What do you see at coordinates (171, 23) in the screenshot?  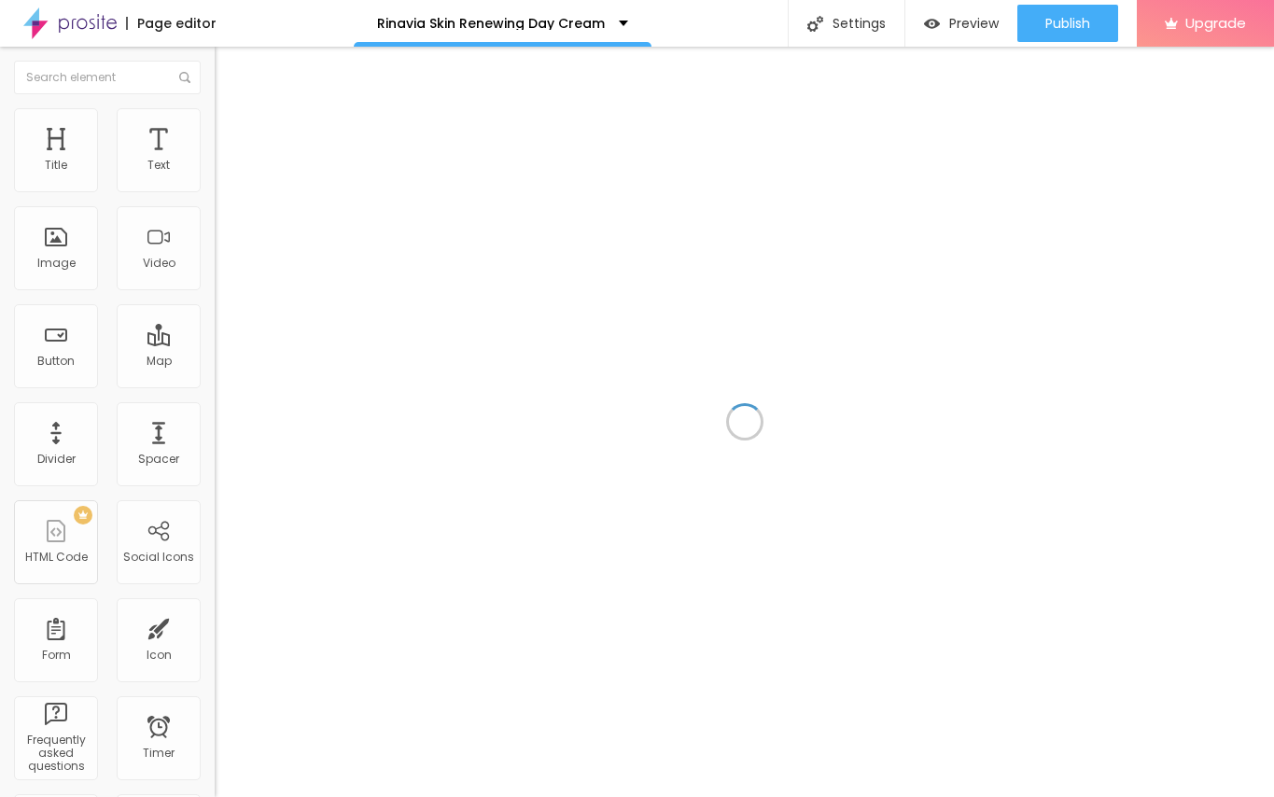 I see `div: Page editor` at bounding box center [171, 23].